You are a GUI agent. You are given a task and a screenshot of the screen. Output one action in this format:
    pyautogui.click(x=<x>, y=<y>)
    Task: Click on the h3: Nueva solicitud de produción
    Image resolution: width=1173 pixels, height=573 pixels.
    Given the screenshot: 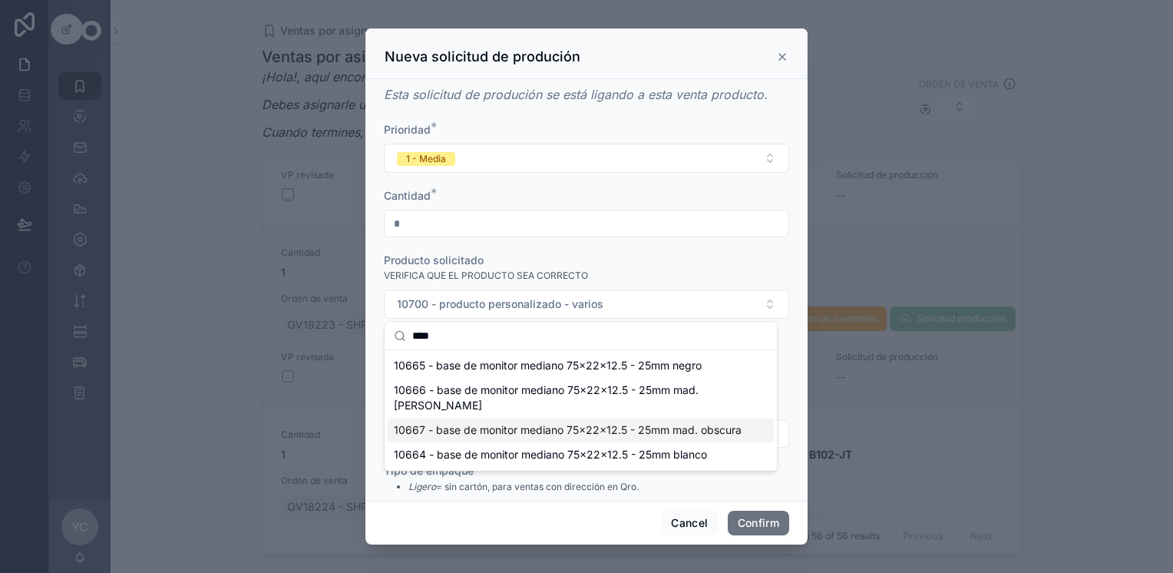 What is the action you would take?
    pyautogui.click(x=482, y=57)
    